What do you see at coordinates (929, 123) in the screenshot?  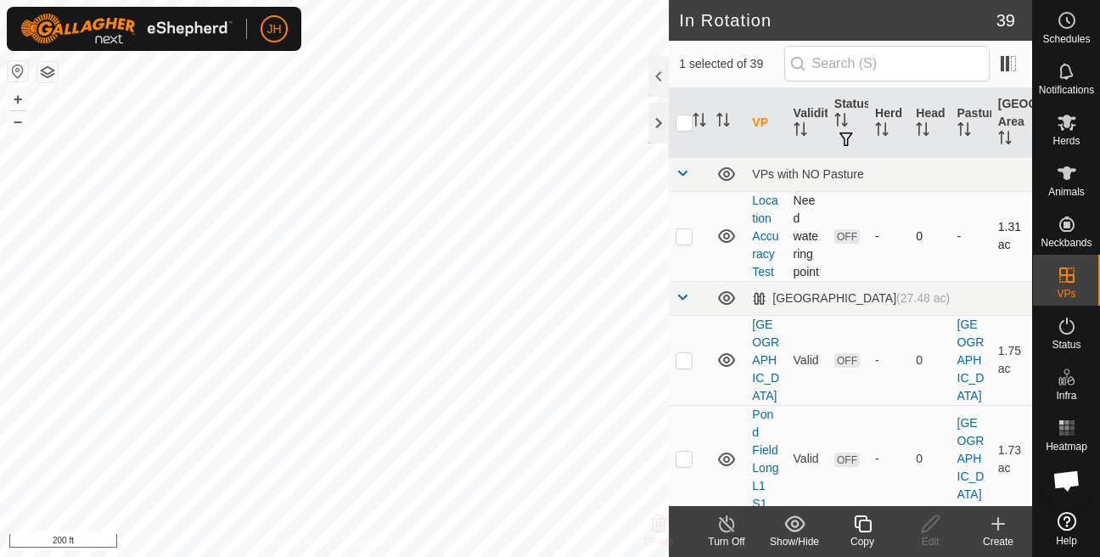 I see `th: Head` at bounding box center [929, 123].